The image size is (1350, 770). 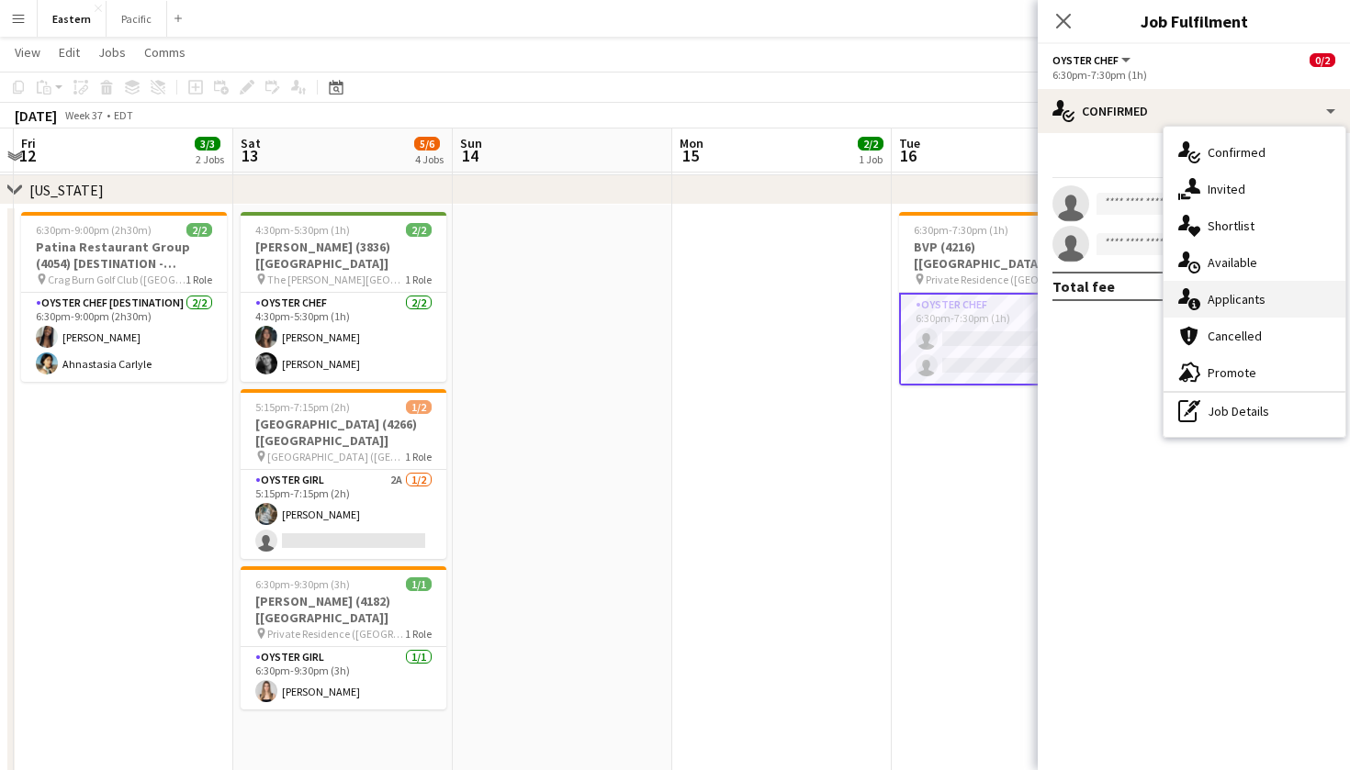 I want to click on span: Sun, so click(x=471, y=143).